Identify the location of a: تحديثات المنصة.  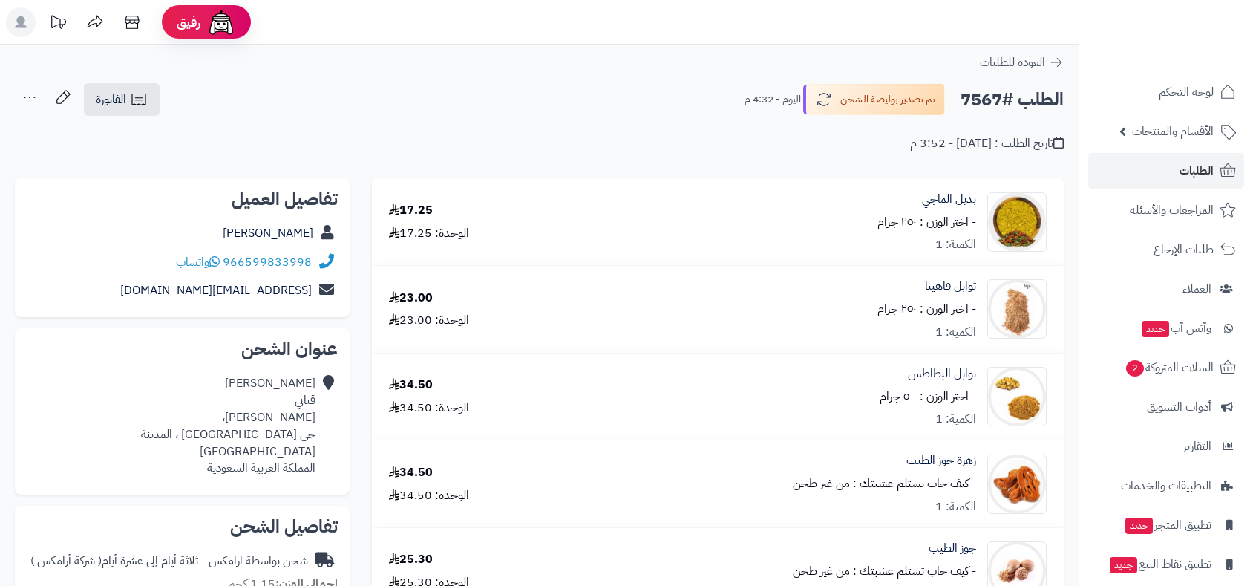
(58, 24).